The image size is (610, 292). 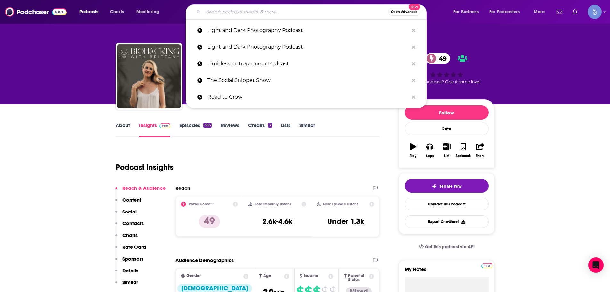 What do you see at coordinates (308, 97) in the screenshot?
I see `p: Road to Grow` at bounding box center [308, 97].